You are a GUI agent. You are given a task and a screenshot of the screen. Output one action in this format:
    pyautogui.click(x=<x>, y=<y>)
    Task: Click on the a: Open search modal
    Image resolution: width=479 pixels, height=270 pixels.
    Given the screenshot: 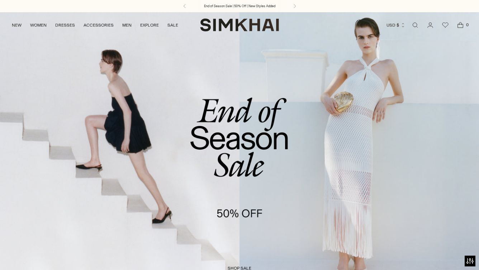 What is the action you would take?
    pyautogui.click(x=415, y=25)
    